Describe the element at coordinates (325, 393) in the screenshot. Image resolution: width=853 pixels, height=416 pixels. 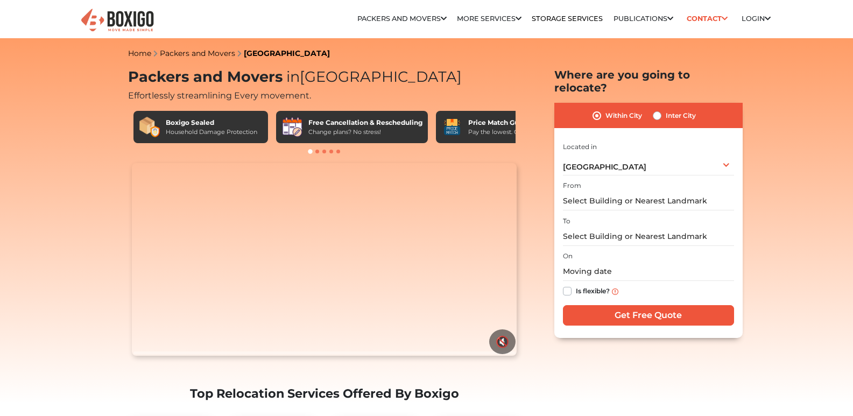
I see `h2: Top Relocation Services Offered By Boxigo` at that location.